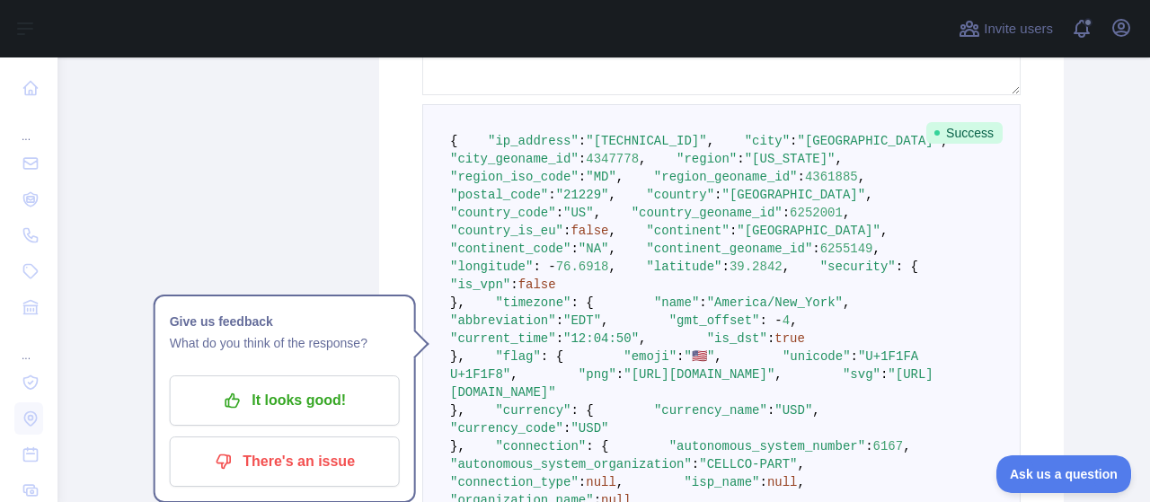 The height and width of the screenshot is (502, 1150). What do you see at coordinates (816, 213) in the screenshot?
I see `span: 6252001` at bounding box center [816, 213].